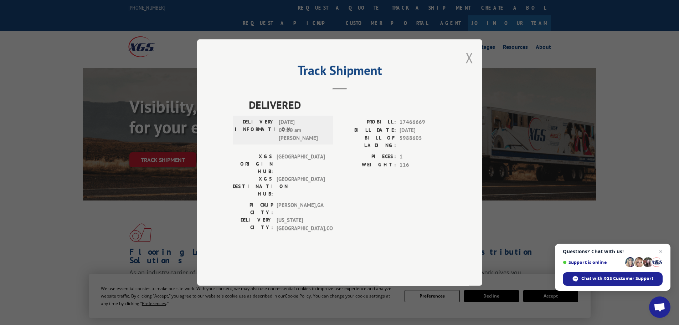 Image resolution: width=679 pixels, height=325 pixels. I want to click on span: Support is online, so click(593, 262).